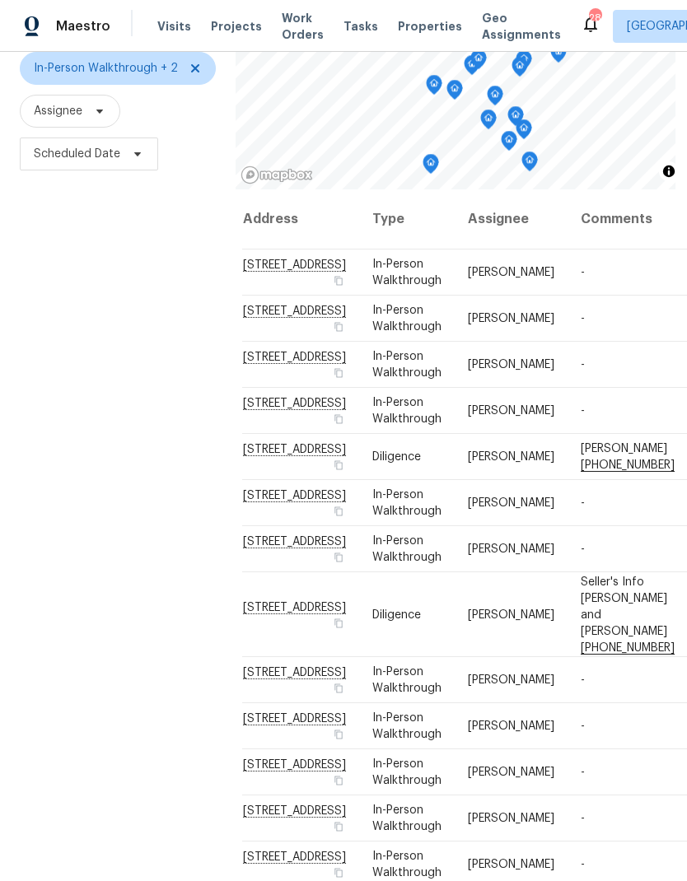  What do you see at coordinates (174, 26) in the screenshot?
I see `span: Visits` at bounding box center [174, 26].